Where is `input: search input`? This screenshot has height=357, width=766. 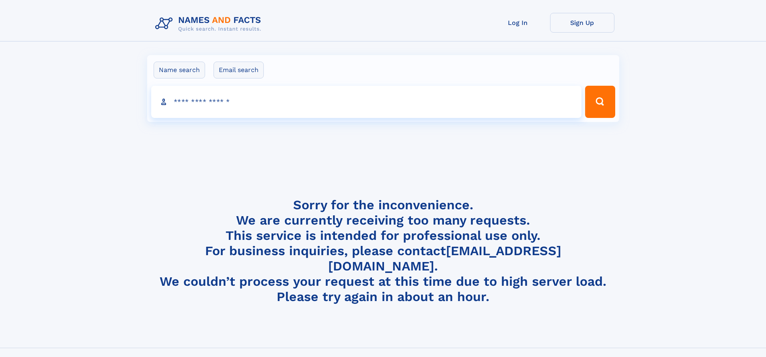
input: search input is located at coordinates (366, 102).